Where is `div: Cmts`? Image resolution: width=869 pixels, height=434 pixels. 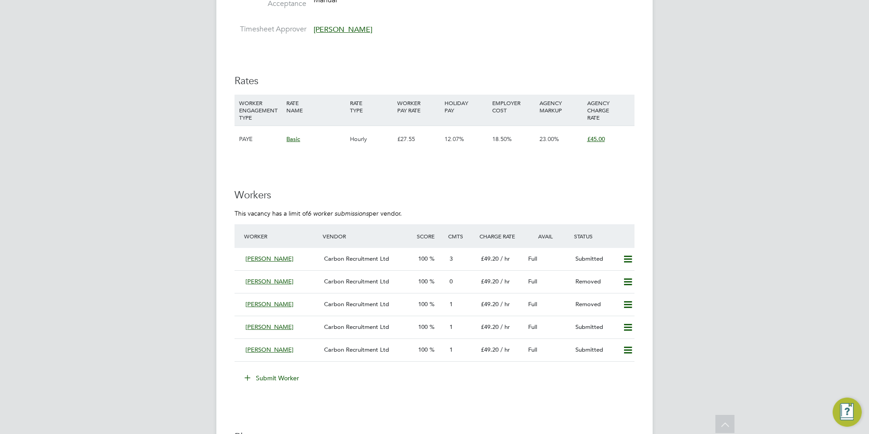 div: Cmts is located at coordinates (461, 236).